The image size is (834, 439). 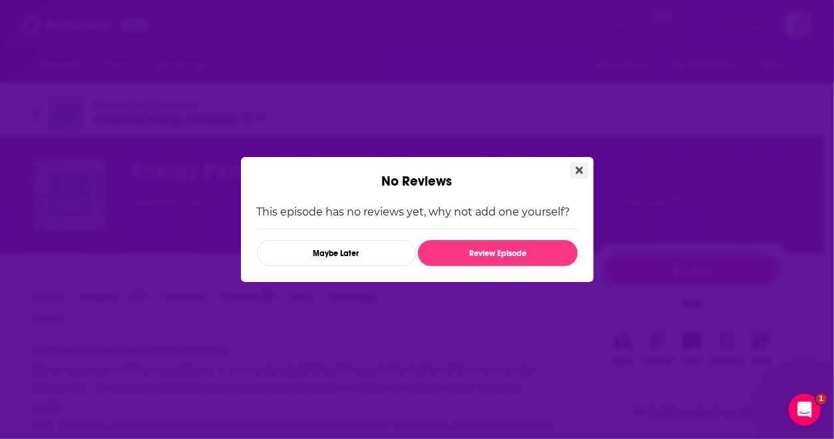 I want to click on p: This episode has no reviews yet, why not add one yourself?, so click(x=417, y=212).